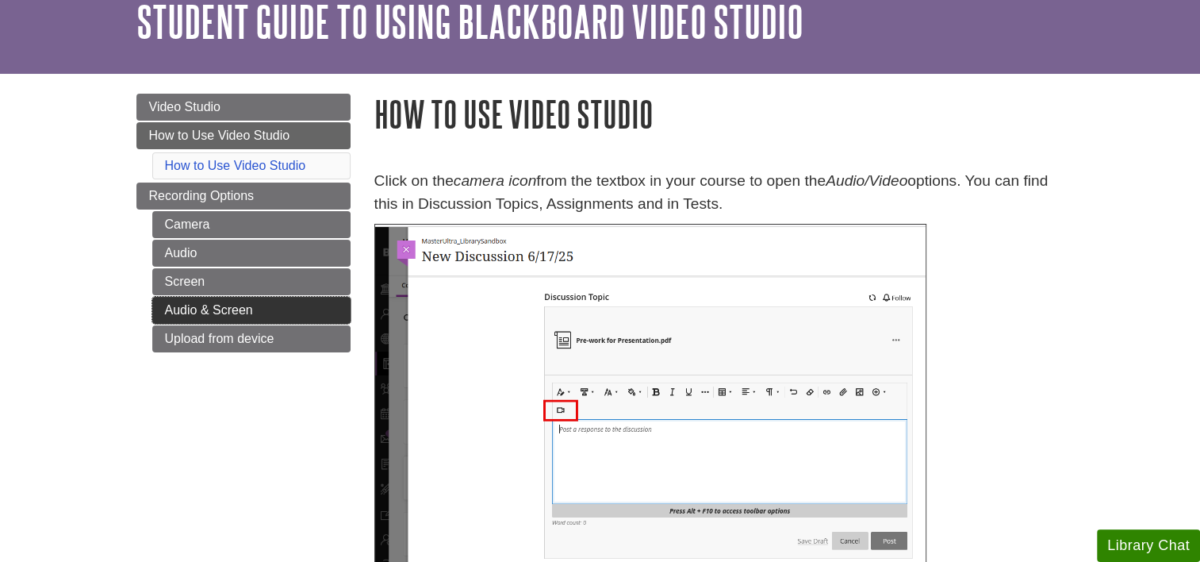 Image resolution: width=1200 pixels, height=562 pixels. I want to click on em: Audio/Video, so click(866, 180).